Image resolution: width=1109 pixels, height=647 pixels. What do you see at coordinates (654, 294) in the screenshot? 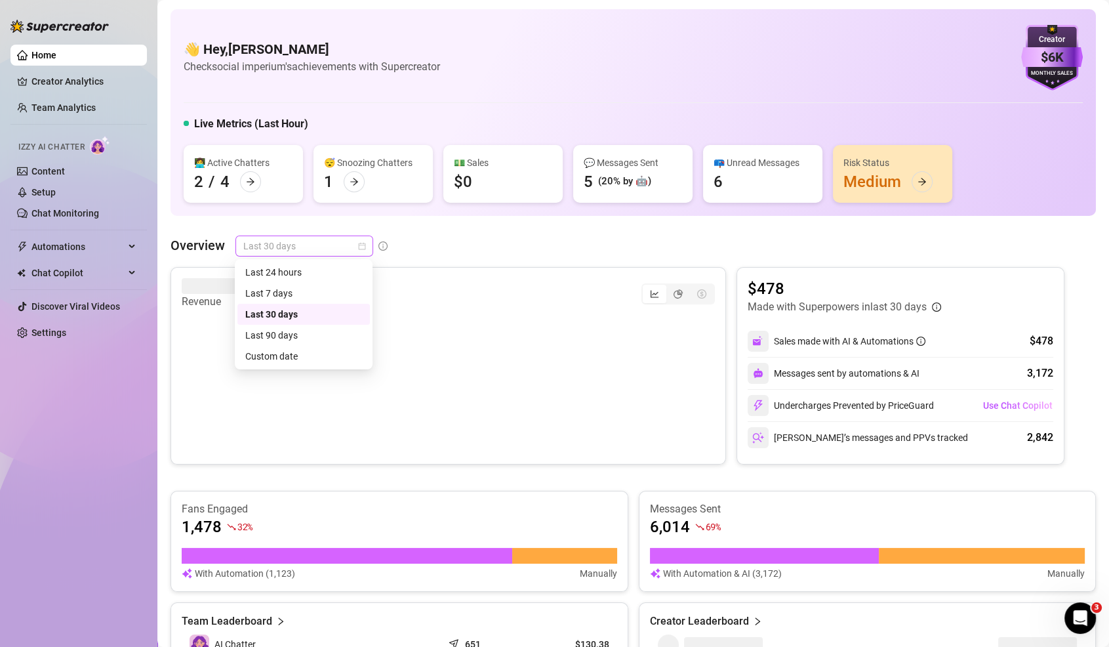
I see `span: line-chart` at bounding box center [654, 294].